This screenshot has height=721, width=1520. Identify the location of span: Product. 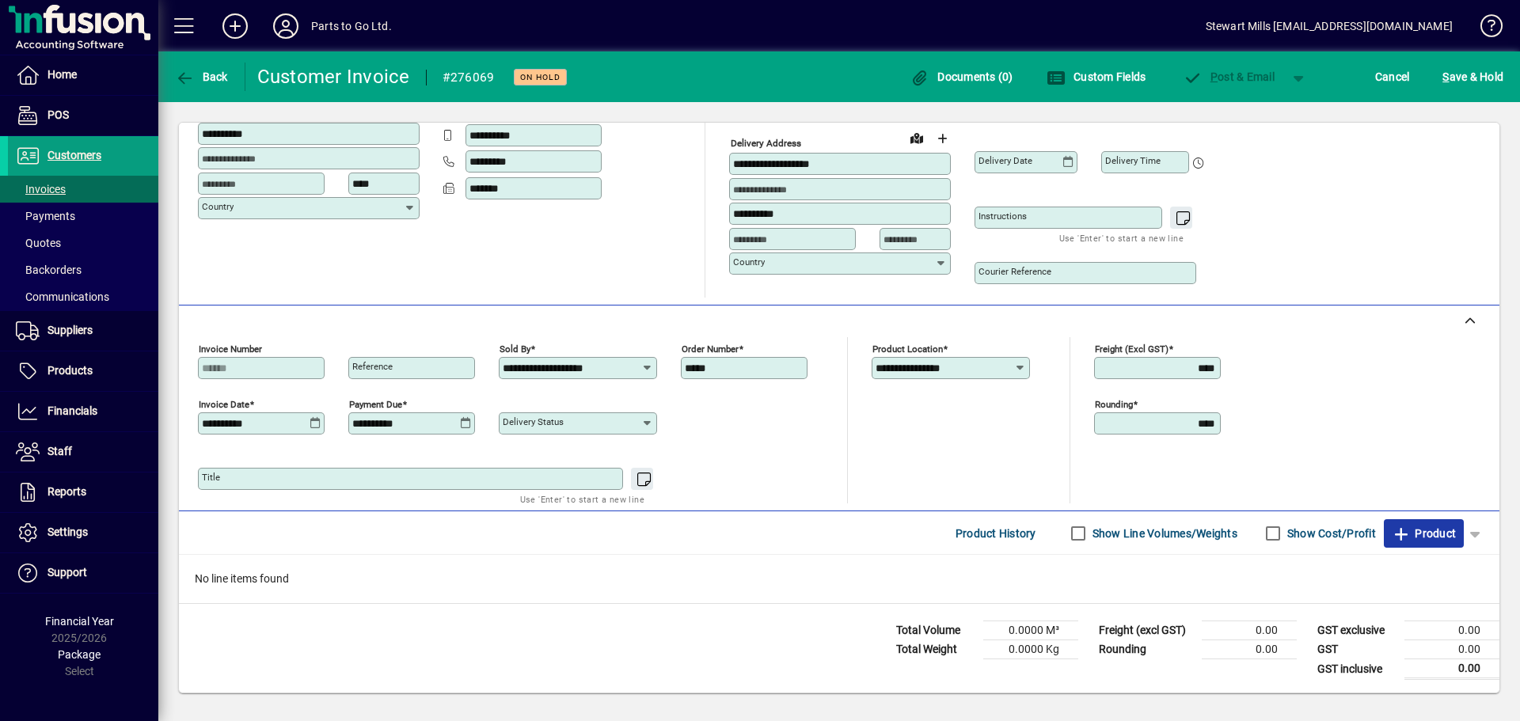
(1423, 534).